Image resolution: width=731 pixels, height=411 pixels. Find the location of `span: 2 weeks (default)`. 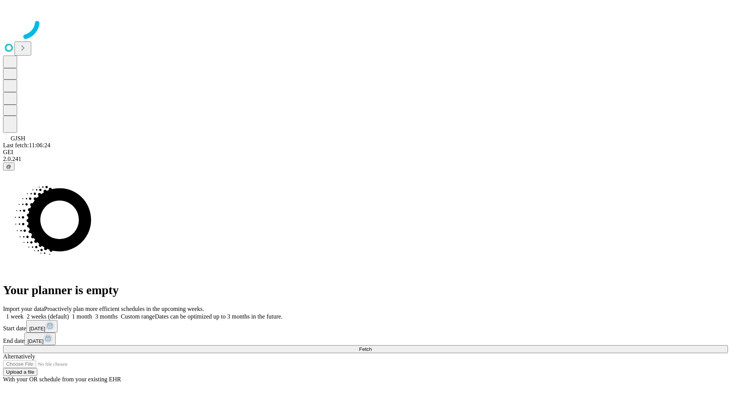

span: 2 weeks (default) is located at coordinates (48, 316).